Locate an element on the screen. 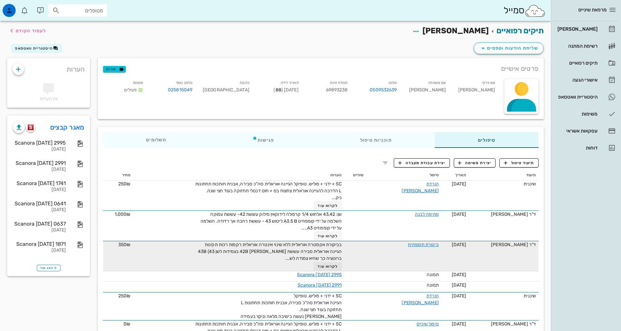  div: משימות is located at coordinates (577, 114).